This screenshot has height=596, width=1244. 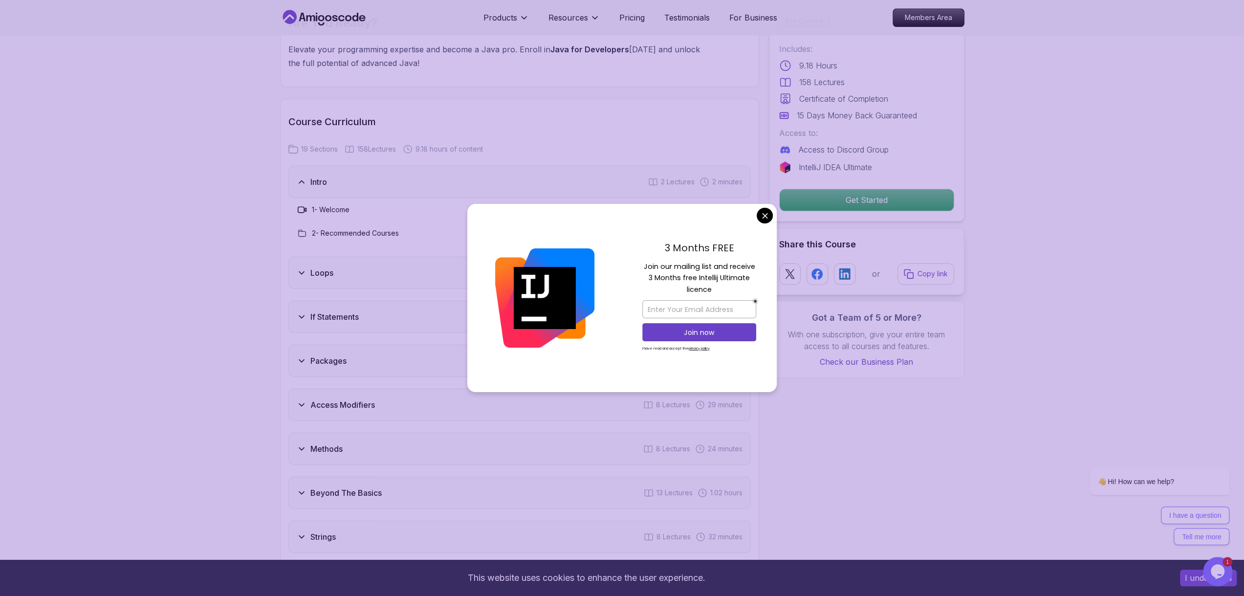 What do you see at coordinates (376, 149) in the screenshot?
I see `span: 158 Lectures` at bounding box center [376, 149].